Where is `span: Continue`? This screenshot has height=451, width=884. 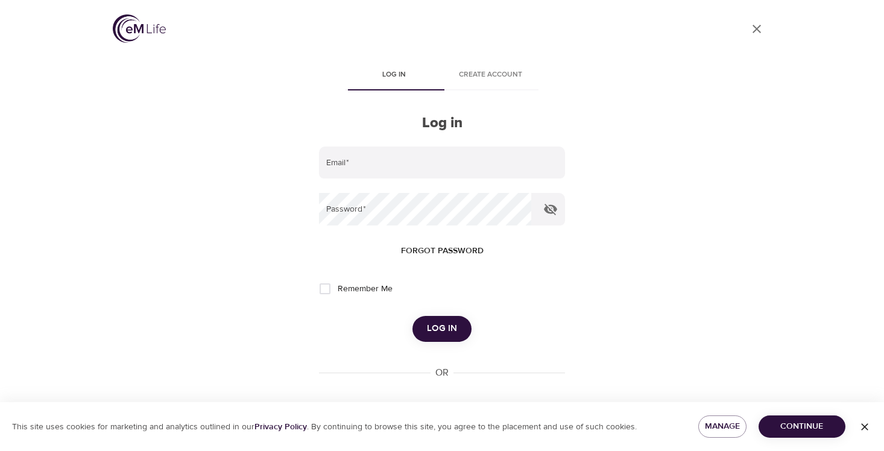
span: Continue is located at coordinates (802, 426).